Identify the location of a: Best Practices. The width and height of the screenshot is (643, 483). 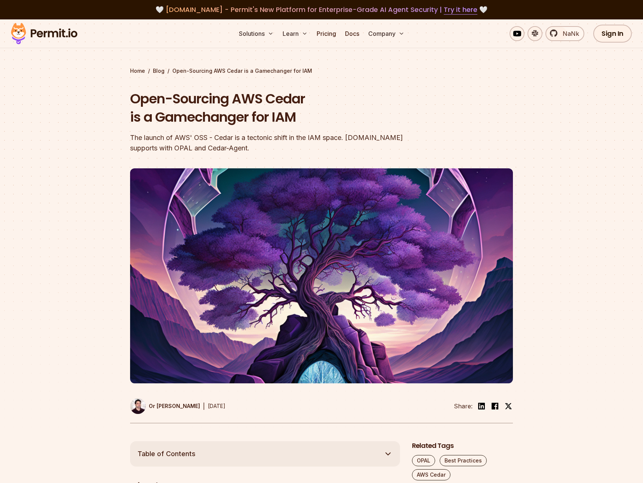
(463, 461).